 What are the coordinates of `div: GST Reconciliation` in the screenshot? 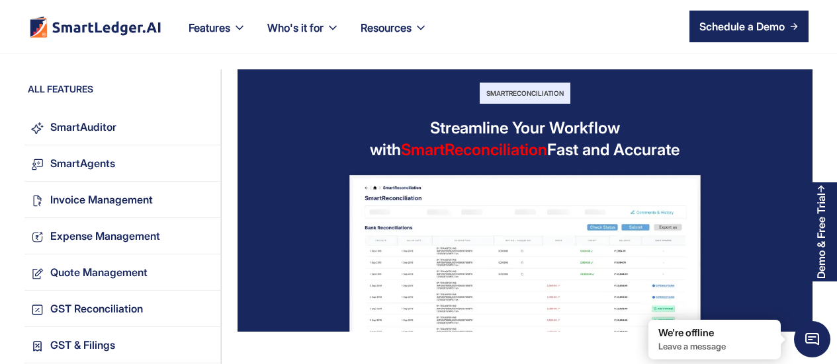 It's located at (97, 309).